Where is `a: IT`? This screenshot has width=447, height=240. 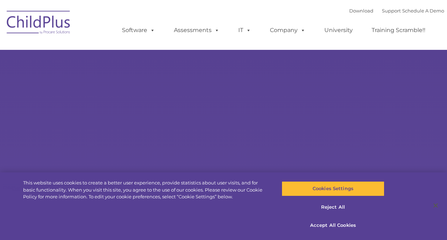 a: IT is located at coordinates (245, 30).